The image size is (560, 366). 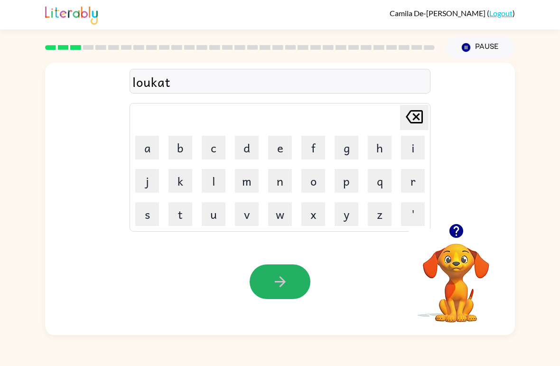 I want to click on button: y, so click(x=347, y=214).